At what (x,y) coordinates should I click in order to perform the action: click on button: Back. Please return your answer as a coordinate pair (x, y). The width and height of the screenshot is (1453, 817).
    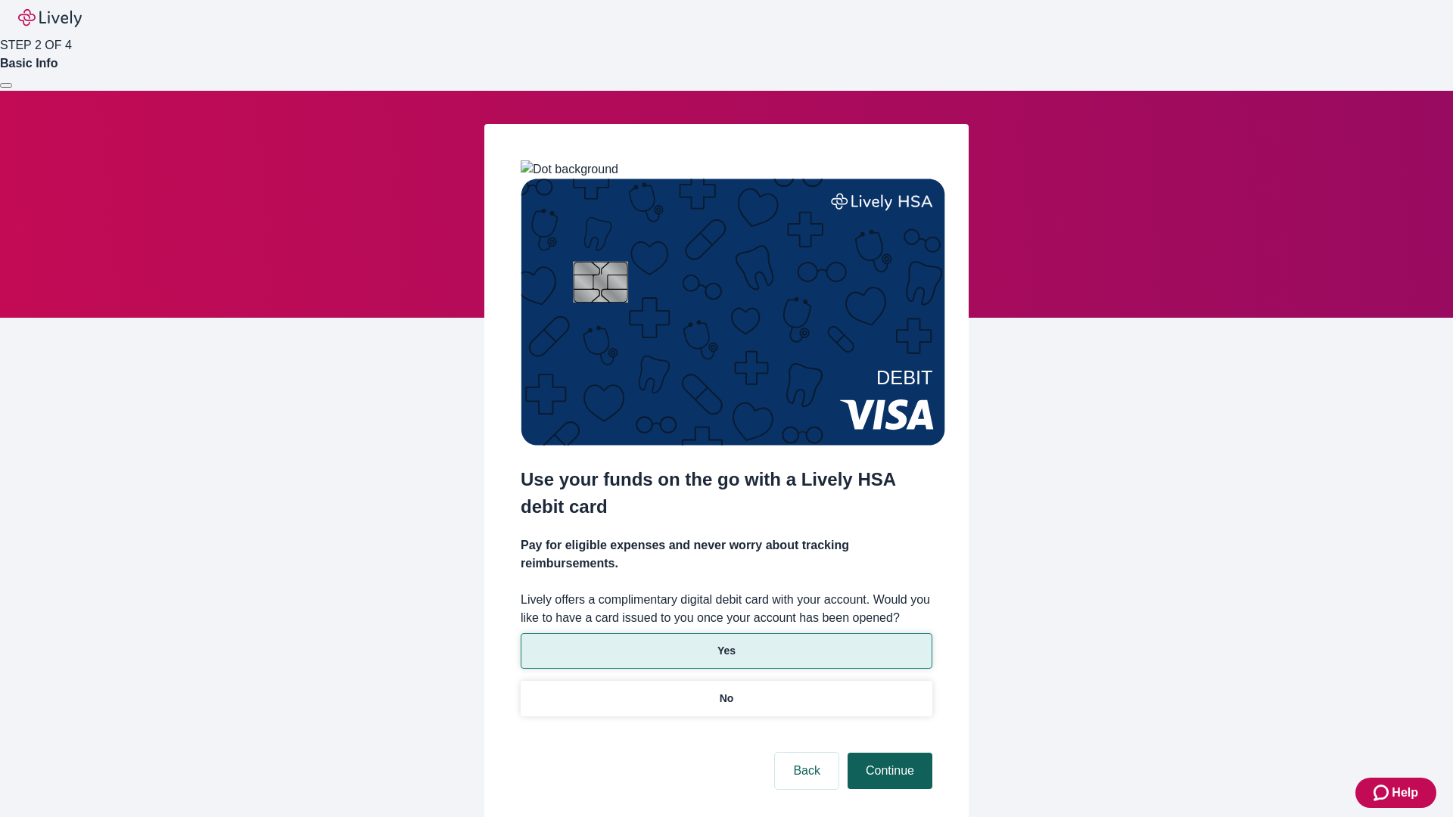
    Looking at the image, I should click on (807, 771).